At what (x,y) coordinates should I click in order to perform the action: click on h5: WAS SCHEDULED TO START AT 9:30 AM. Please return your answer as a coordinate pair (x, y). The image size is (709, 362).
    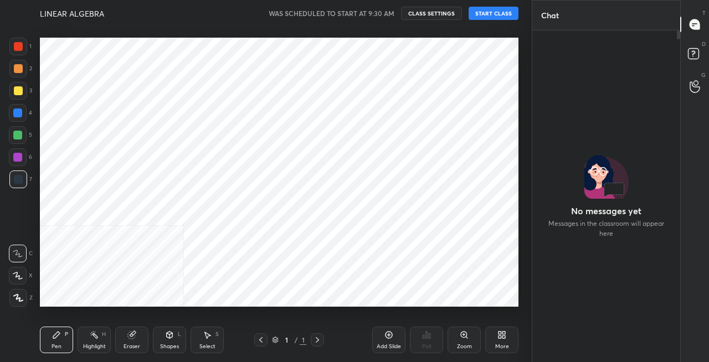
    Looking at the image, I should click on (331, 13).